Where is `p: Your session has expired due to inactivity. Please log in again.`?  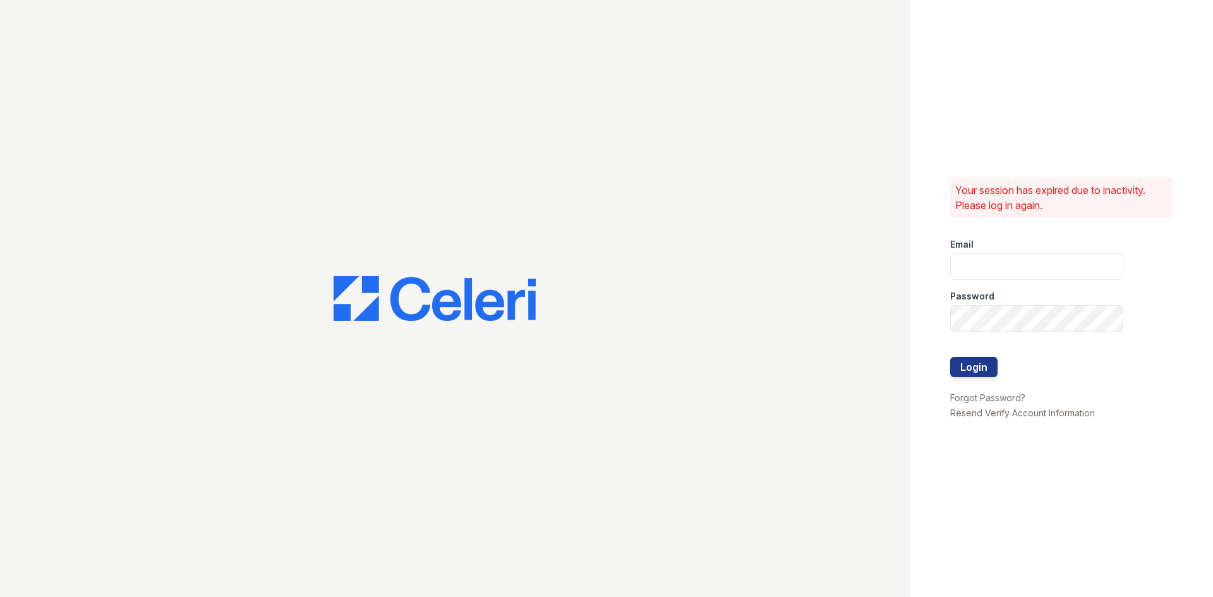 p: Your session has expired due to inactivity. Please log in again. is located at coordinates (1061, 198).